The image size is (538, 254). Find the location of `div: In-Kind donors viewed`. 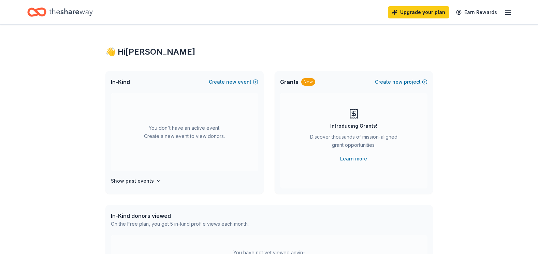

div: In-Kind donors viewed is located at coordinates (180, 215).